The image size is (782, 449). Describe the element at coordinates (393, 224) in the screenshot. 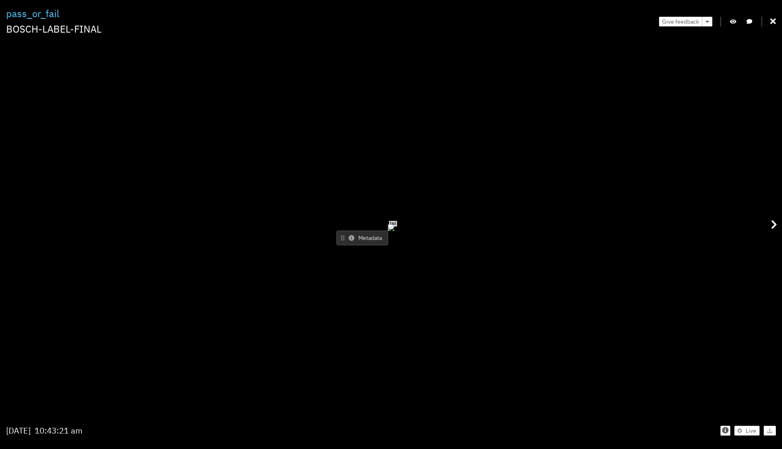

I see `span: fail` at that location.